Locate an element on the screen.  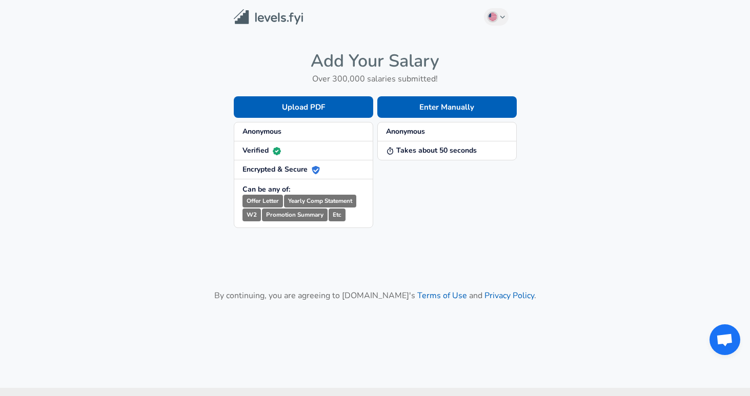
a: Privacy Policy is located at coordinates (509, 296).